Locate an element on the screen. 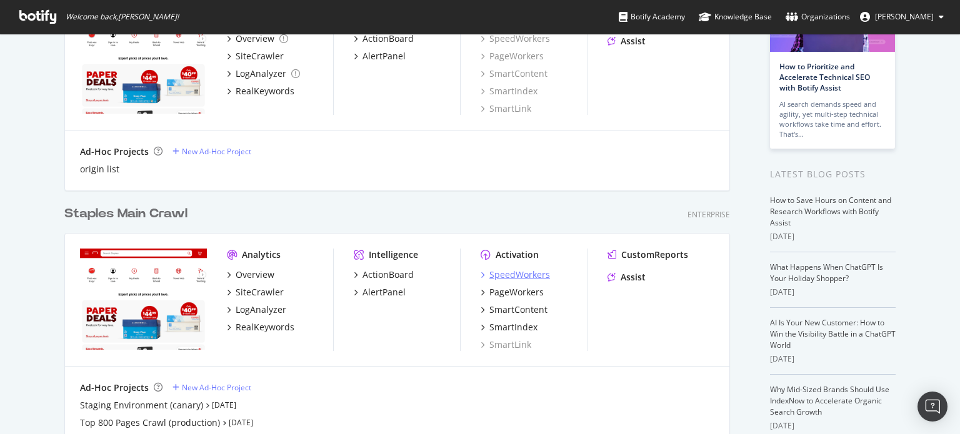  div: Open Intercom Messenger is located at coordinates (932, 407).